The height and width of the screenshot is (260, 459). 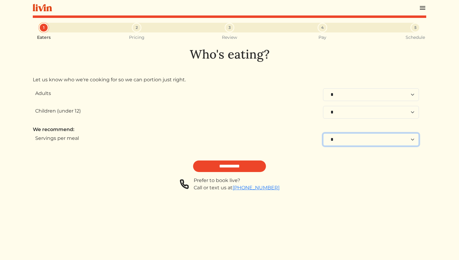 I want to click on label: Children (under 12), so click(x=58, y=111).